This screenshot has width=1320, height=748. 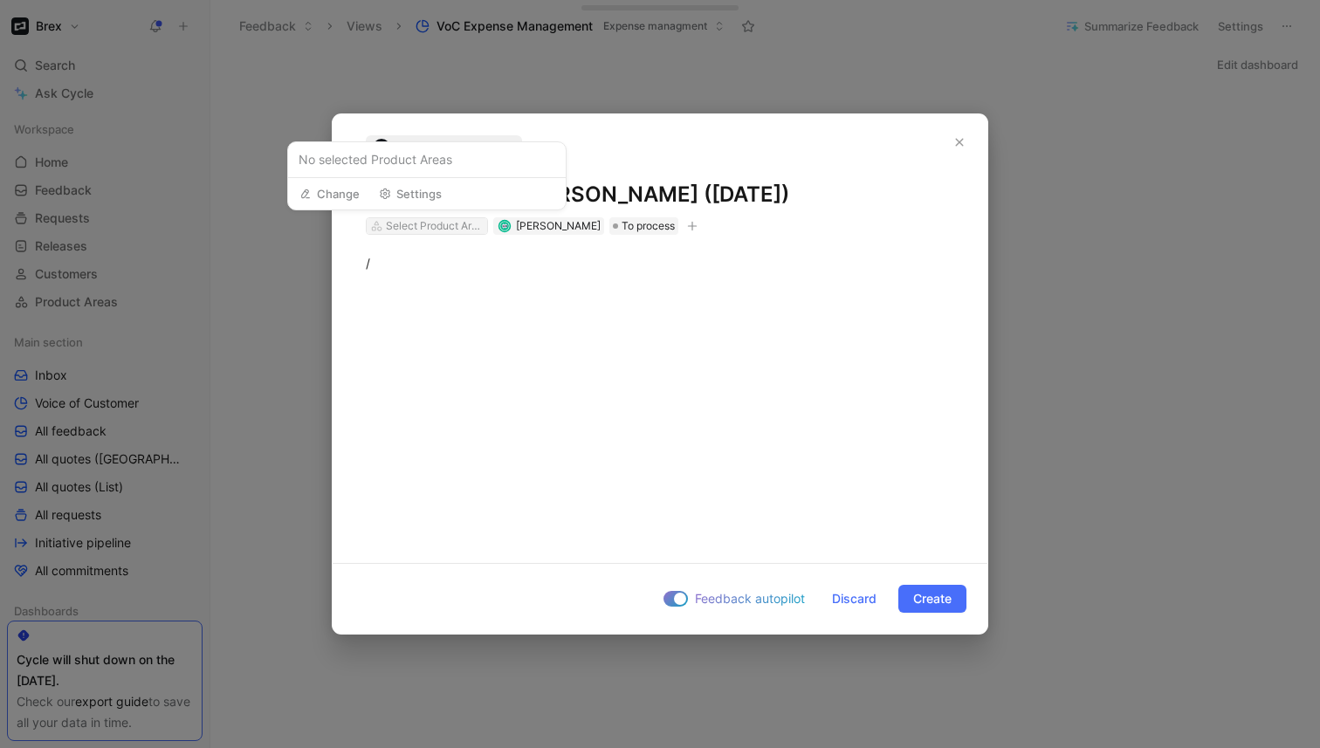 What do you see at coordinates (427, 160) in the screenshot?
I see `span: No selected Product Areas` at bounding box center [427, 160].